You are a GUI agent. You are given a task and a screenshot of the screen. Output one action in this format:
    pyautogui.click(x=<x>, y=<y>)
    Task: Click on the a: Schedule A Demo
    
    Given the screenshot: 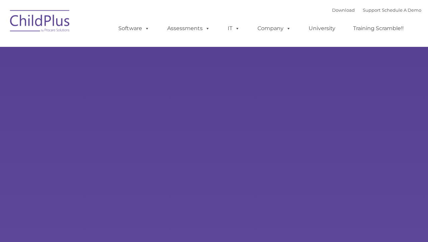 What is the action you would take?
    pyautogui.click(x=401, y=10)
    